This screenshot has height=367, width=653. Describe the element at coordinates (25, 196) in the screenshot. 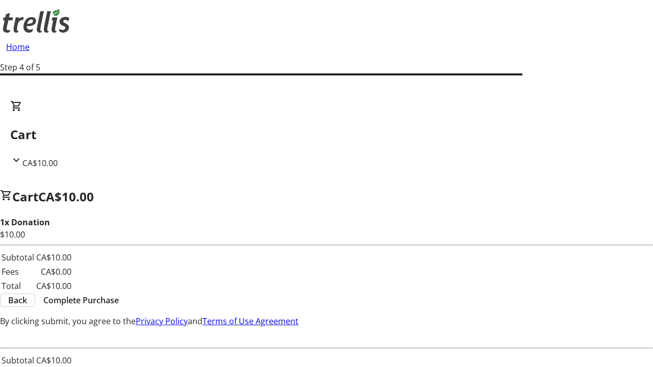

I see `span: Cart` at that location.